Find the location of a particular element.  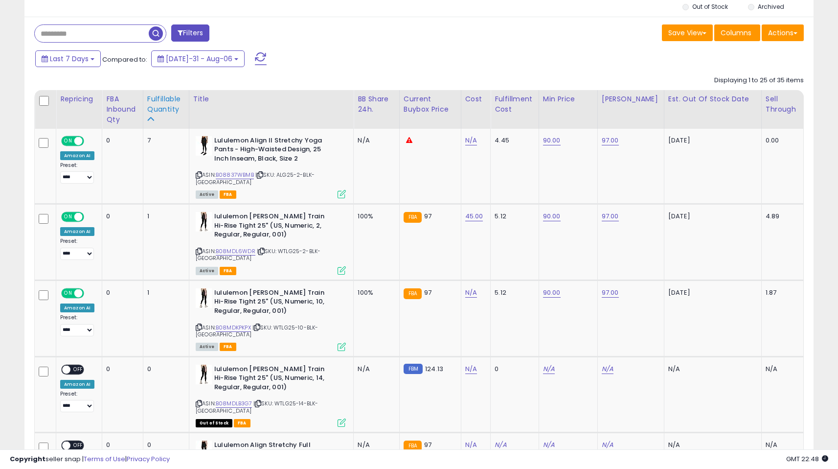

span: 124.13 is located at coordinates (434, 369).